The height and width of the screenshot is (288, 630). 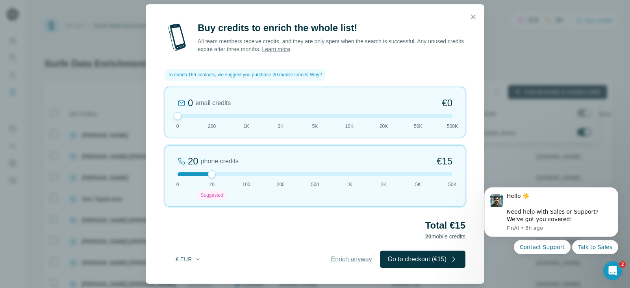 What do you see at coordinates (87, 48) in the screenshot?
I see `p: Message from FinAI, sent 3h ago` at bounding box center [87, 48].